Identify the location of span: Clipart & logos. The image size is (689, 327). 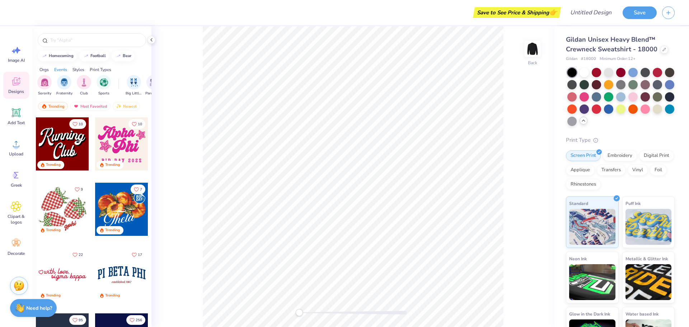
(16, 219).